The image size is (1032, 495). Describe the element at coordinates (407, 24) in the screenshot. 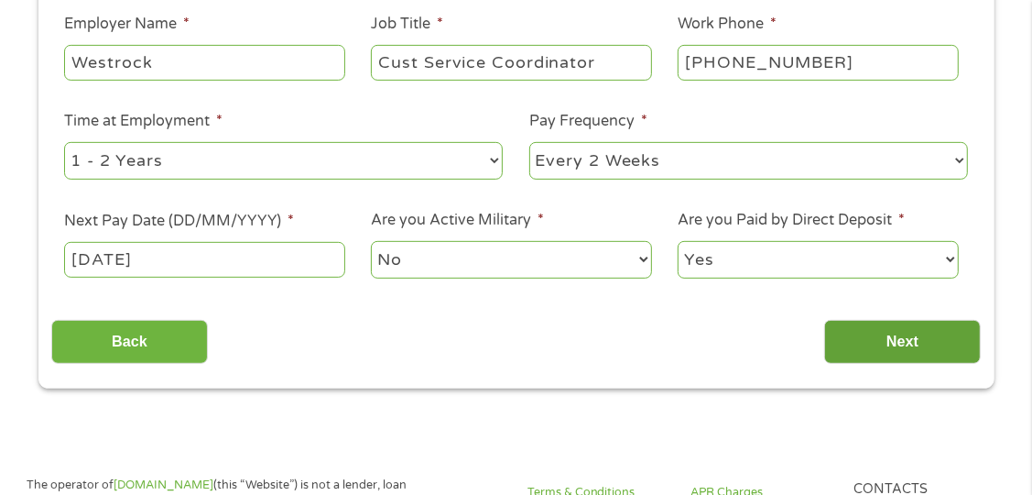

I see `label: Job Title` at that location.